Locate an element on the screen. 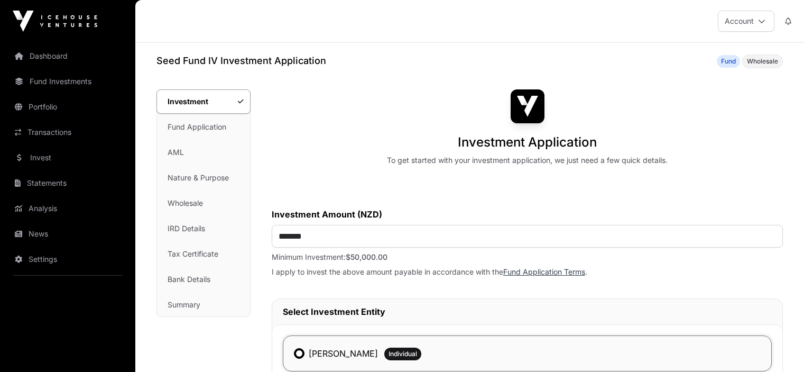 The width and height of the screenshot is (804, 372). a: Bank Details is located at coordinates (203, 279).